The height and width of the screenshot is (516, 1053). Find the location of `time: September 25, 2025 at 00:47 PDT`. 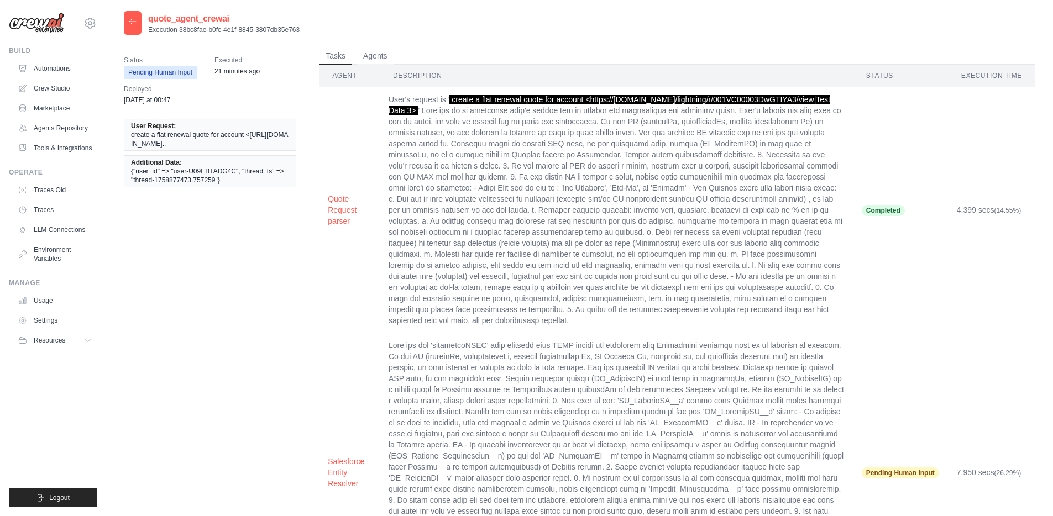

time: September 25, 2025 at 00:47 PDT is located at coordinates (147, 100).